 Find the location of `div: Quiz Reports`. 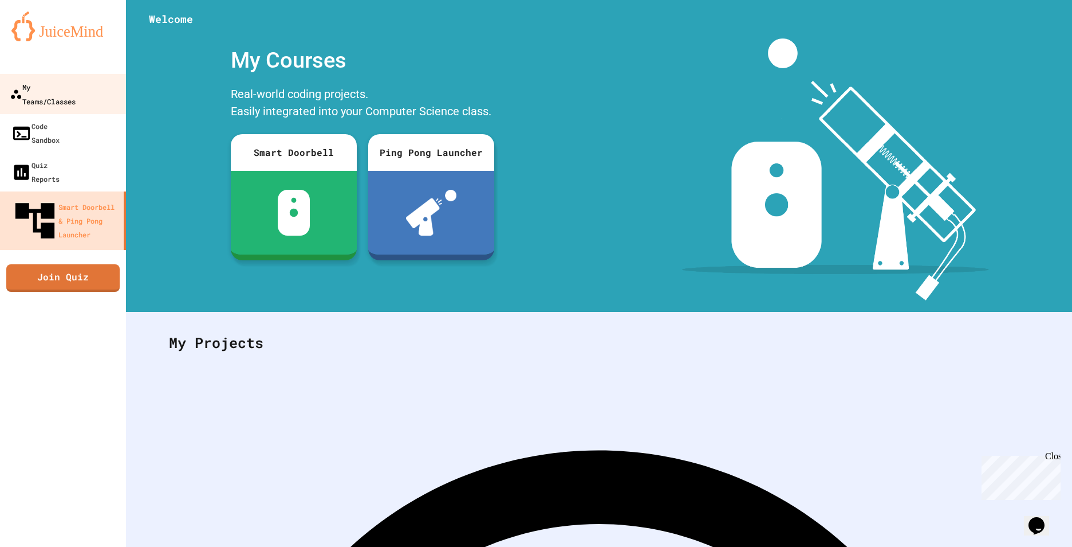

div: Quiz Reports is located at coordinates (36, 172).